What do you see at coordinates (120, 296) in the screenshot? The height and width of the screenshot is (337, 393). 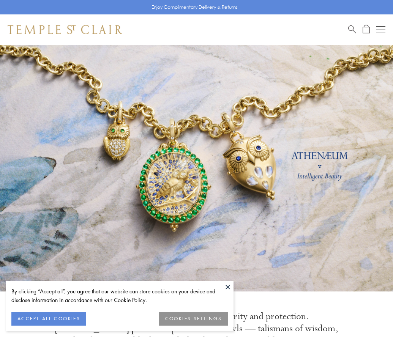 I see `div: By clicking “Accept all”, you agree that our website can store cookies on your device and disclos...` at bounding box center [120, 296].